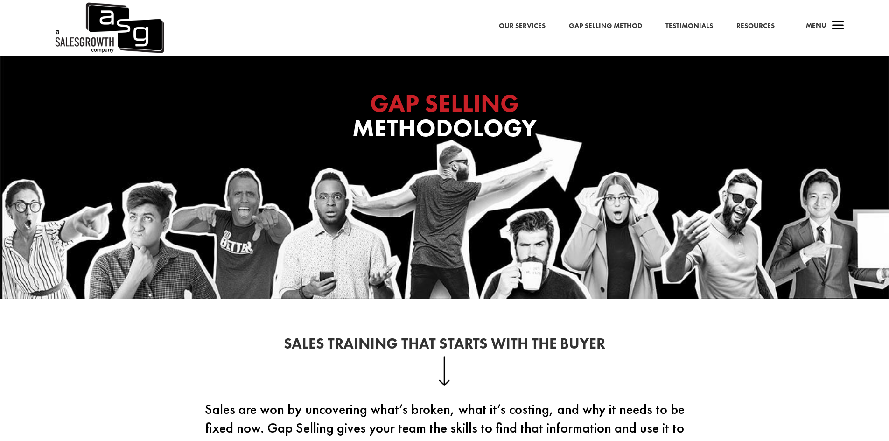 The image size is (889, 441). What do you see at coordinates (444, 371) in the screenshot?
I see `img: down-arrow` at bounding box center [444, 371].